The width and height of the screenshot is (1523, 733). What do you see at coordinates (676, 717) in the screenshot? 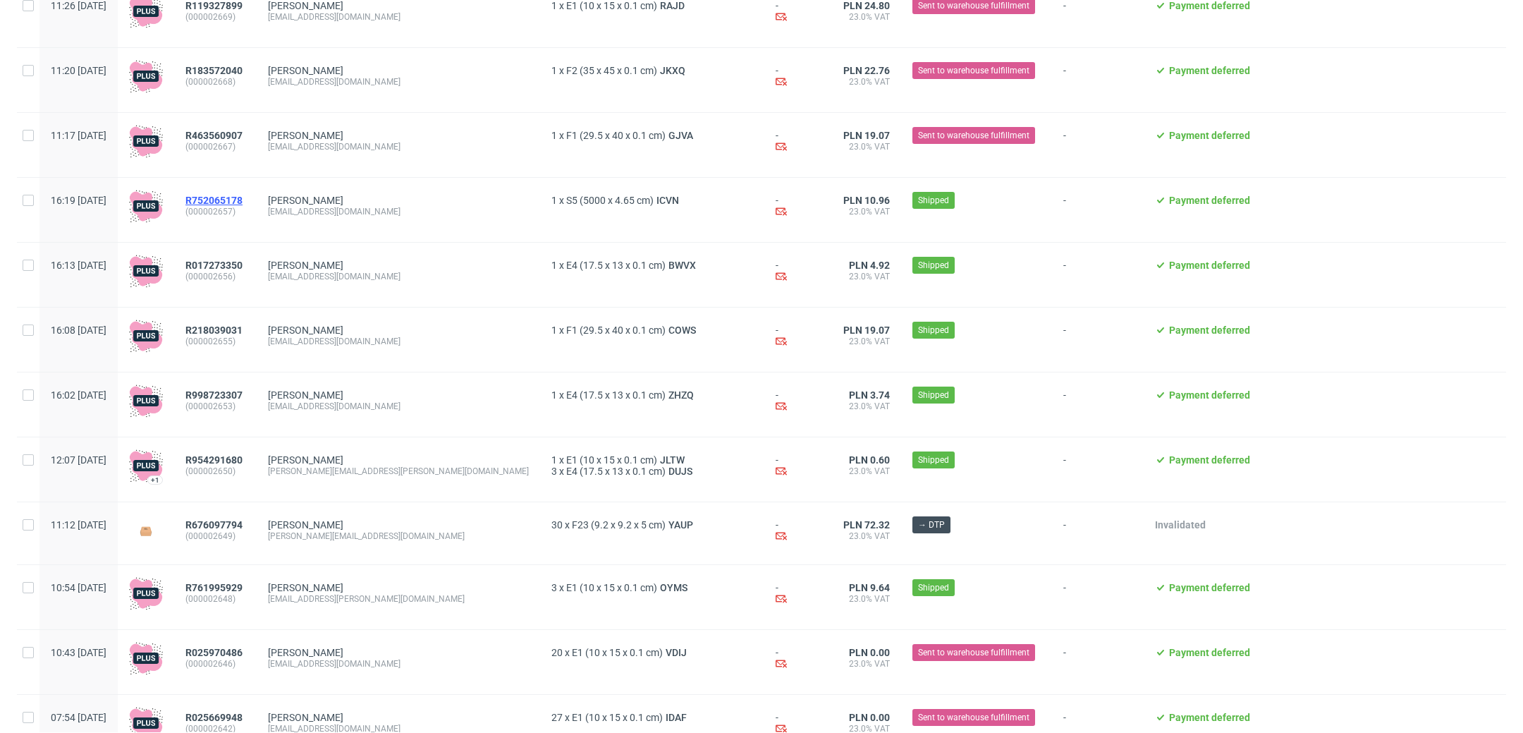
I see `span: IDAF` at bounding box center [676, 717].